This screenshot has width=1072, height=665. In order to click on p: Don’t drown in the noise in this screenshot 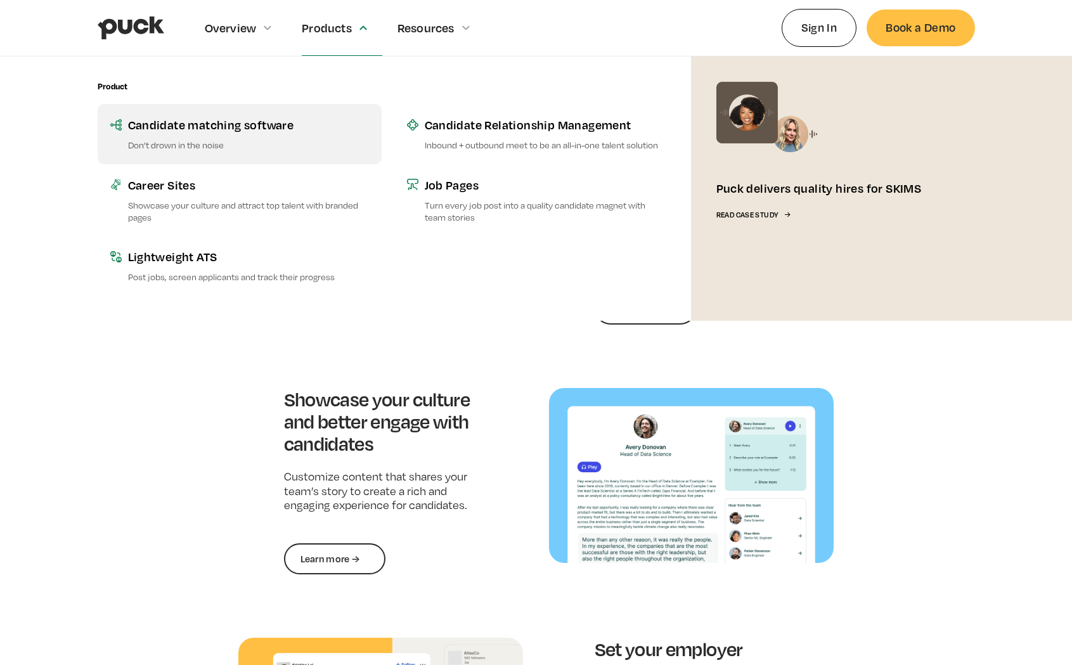, I will do `click(249, 145)`.